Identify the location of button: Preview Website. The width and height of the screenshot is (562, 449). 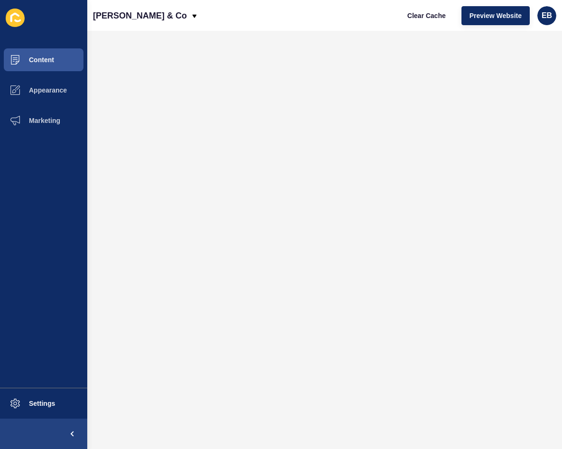
(496, 16).